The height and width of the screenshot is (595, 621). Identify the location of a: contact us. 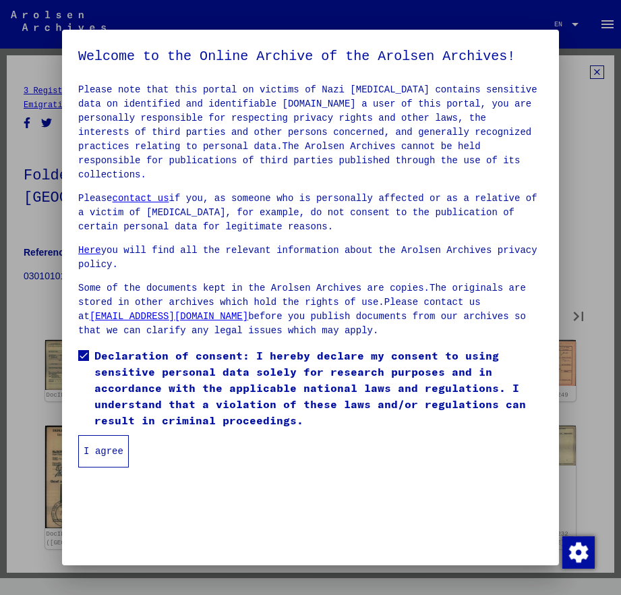
(141, 198).